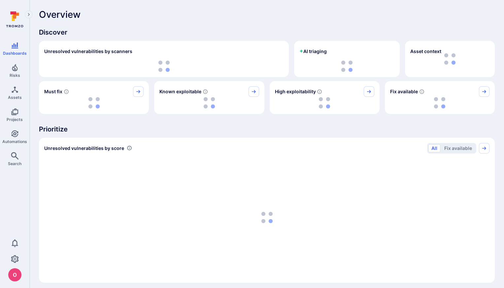 This screenshot has height=288, width=504. What do you see at coordinates (319, 92) in the screenshot?
I see `svg: EPSS score ≥ 0.7` at bounding box center [319, 92].